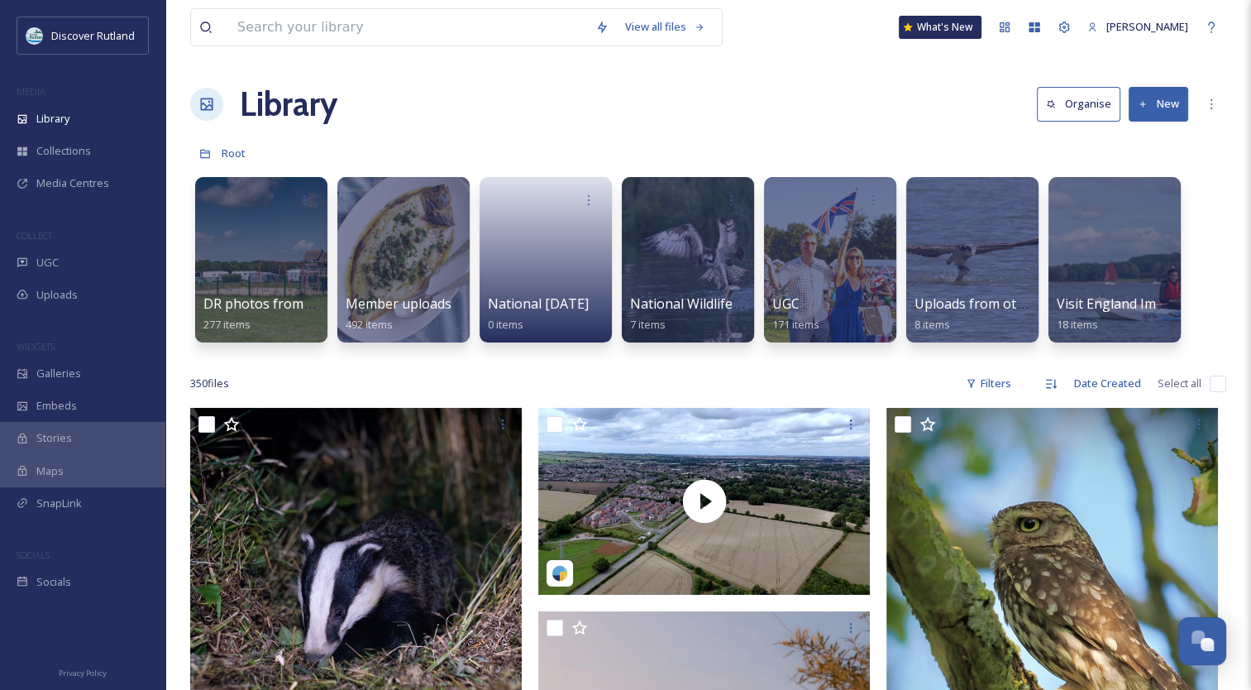 The width and height of the screenshot is (1251, 690). Describe the element at coordinates (940, 27) in the screenshot. I see `div: What's New` at that location.